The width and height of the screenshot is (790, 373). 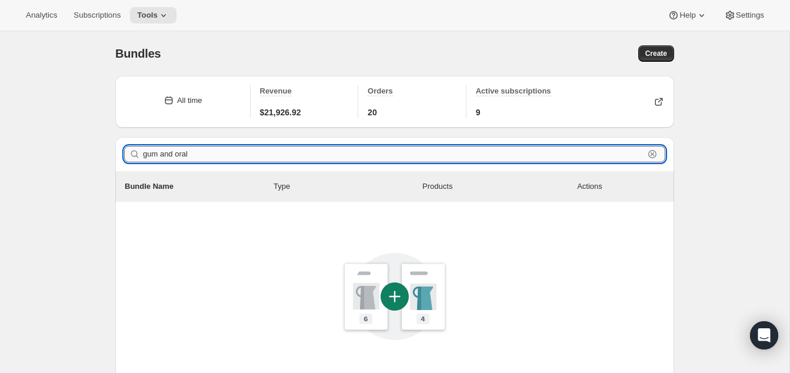 I want to click on span: Active subscriptions, so click(x=513, y=91).